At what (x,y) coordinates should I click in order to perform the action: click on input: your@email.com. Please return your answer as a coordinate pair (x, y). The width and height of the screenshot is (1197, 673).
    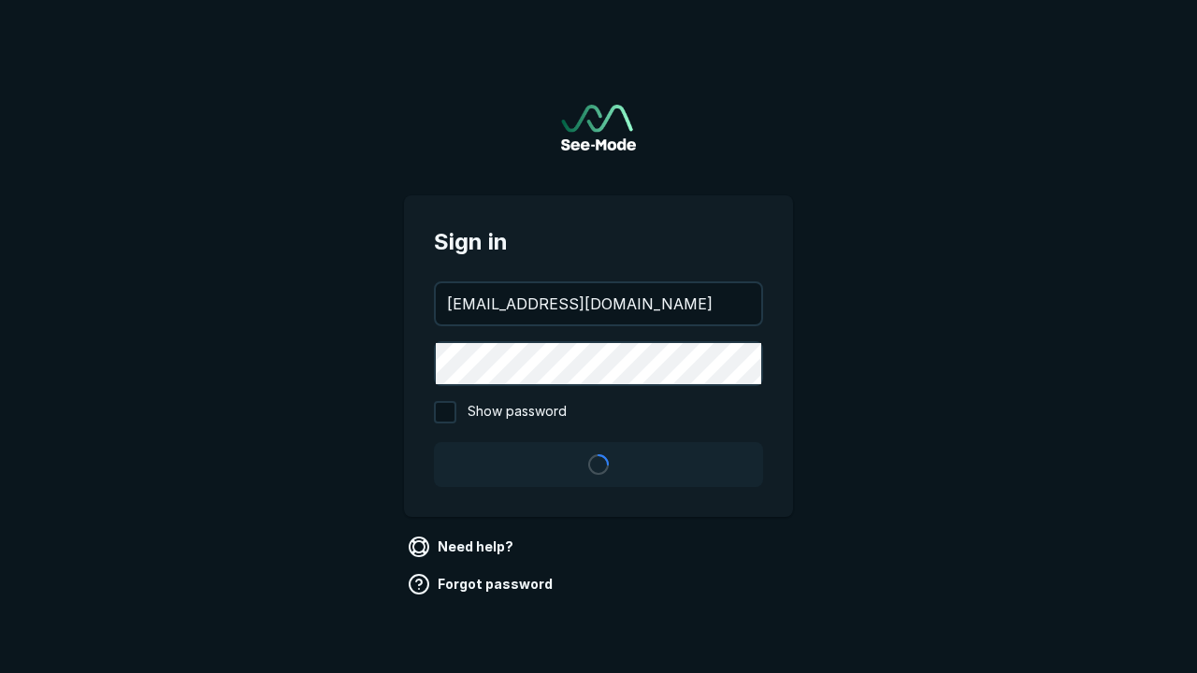
    Looking at the image, I should click on (599, 304).